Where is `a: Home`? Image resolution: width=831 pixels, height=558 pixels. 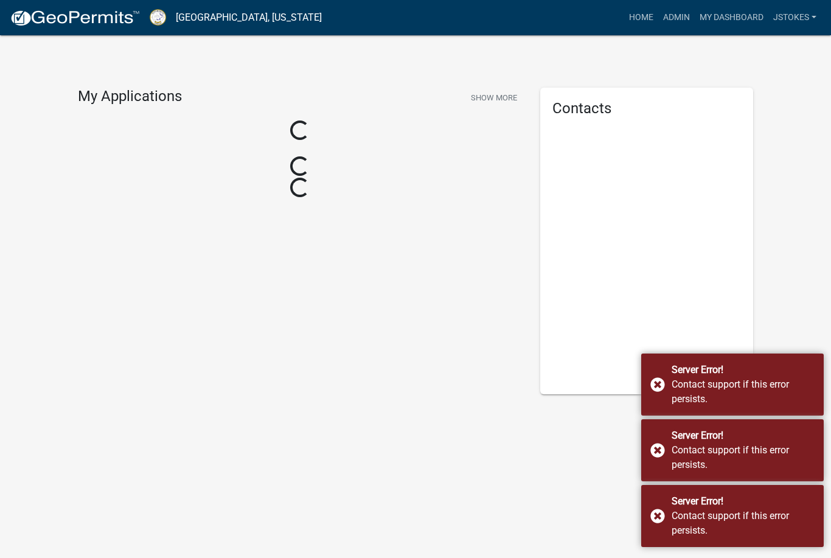
a: Home is located at coordinates (641, 18).